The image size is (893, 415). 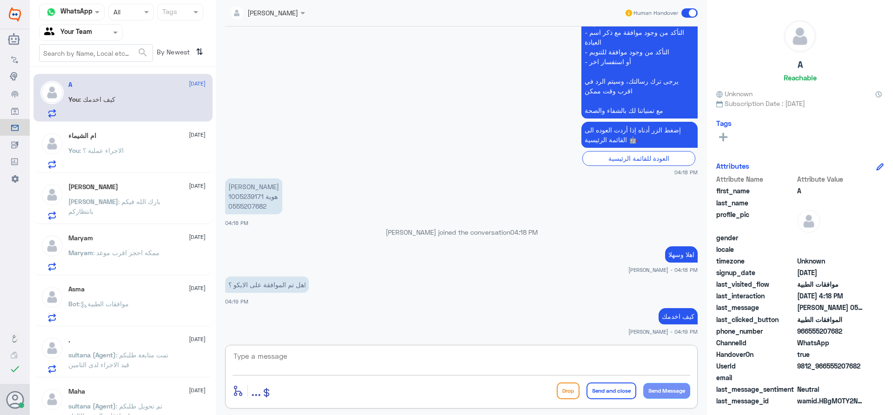 What do you see at coordinates (96, 53) in the screenshot?
I see `input: Search by Name, Local etc…` at bounding box center [96, 53].